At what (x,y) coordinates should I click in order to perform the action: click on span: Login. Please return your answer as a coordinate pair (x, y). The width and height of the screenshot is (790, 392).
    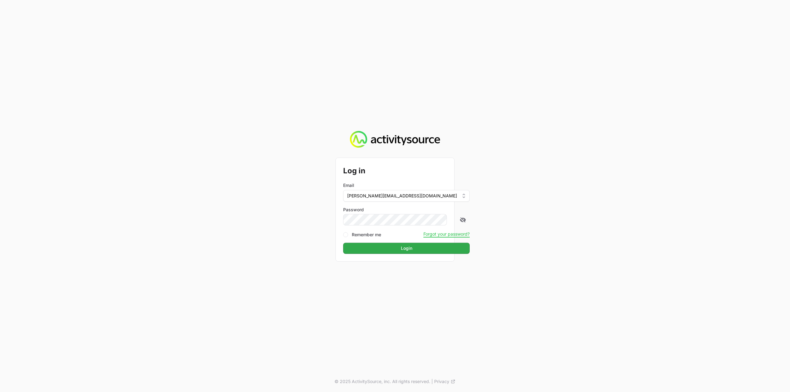
    Looking at the image, I should click on (406, 248).